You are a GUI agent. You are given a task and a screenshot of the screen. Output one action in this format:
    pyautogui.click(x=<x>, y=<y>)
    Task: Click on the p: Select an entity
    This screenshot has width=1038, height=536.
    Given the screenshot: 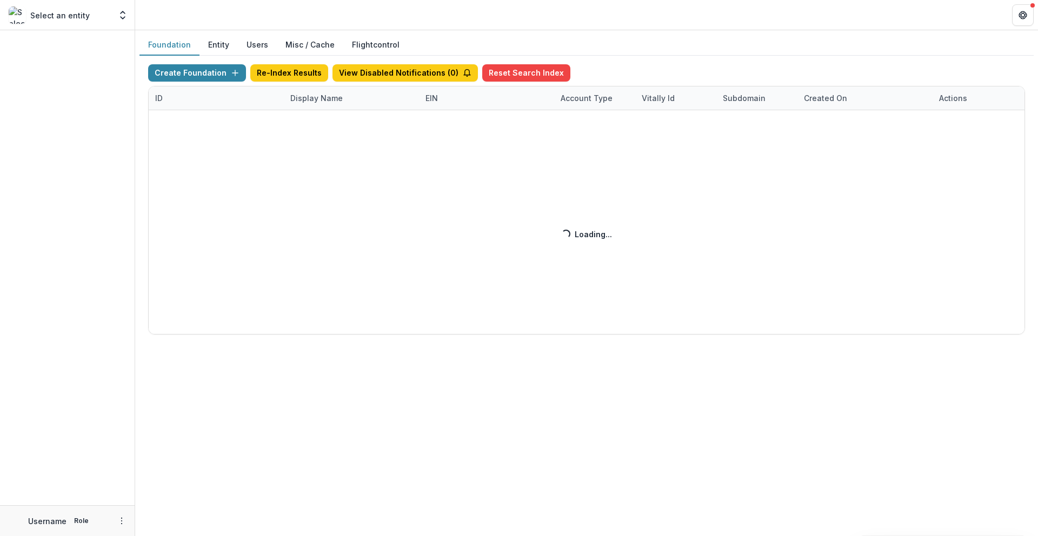 What is the action you would take?
    pyautogui.click(x=60, y=15)
    